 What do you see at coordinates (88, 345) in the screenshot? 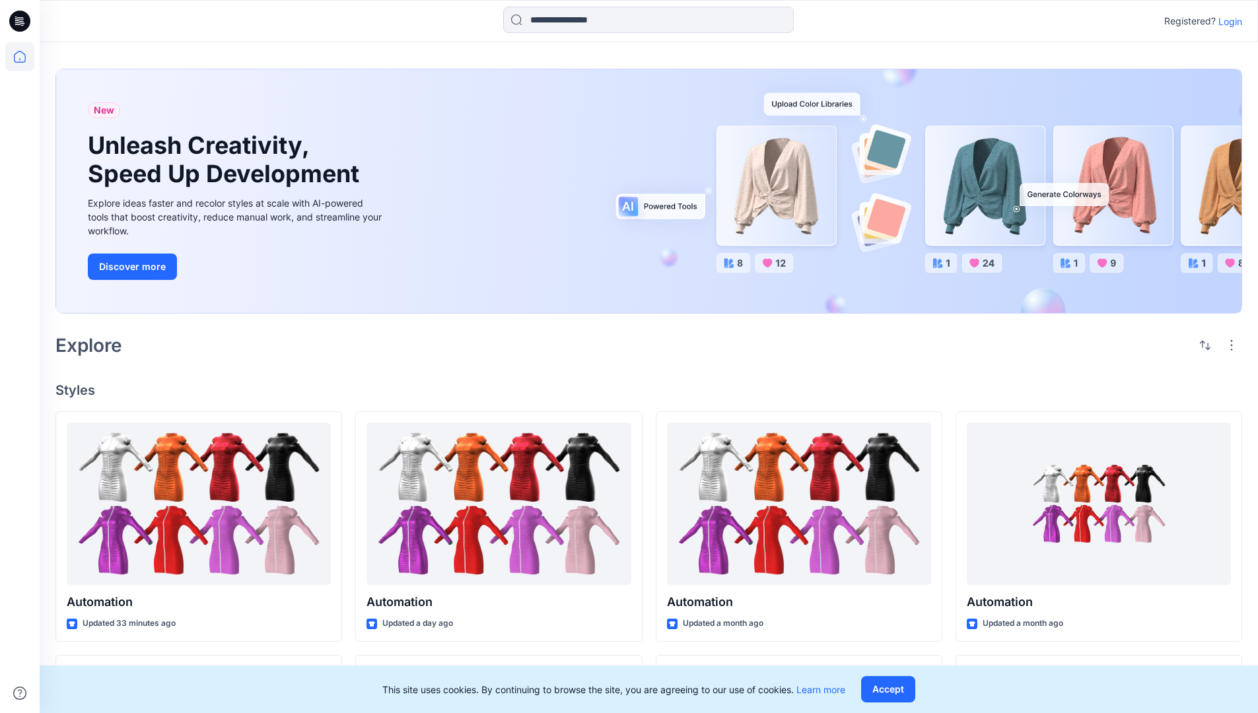
I see `h2: Explore` at bounding box center [88, 345].